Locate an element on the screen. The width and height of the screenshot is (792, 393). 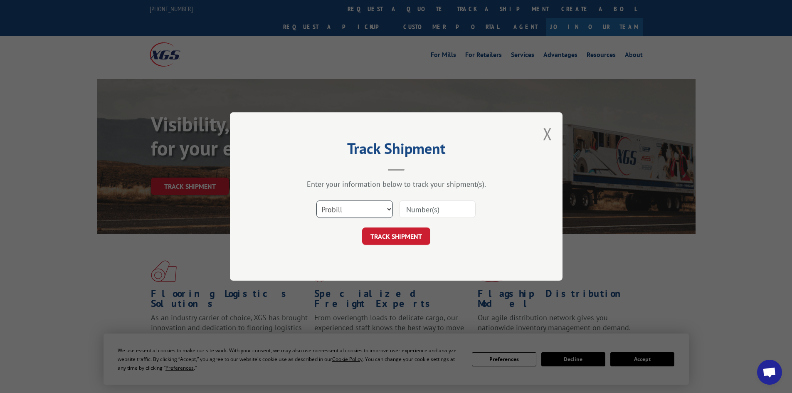
h2: Track Shipment is located at coordinates (396, 151).